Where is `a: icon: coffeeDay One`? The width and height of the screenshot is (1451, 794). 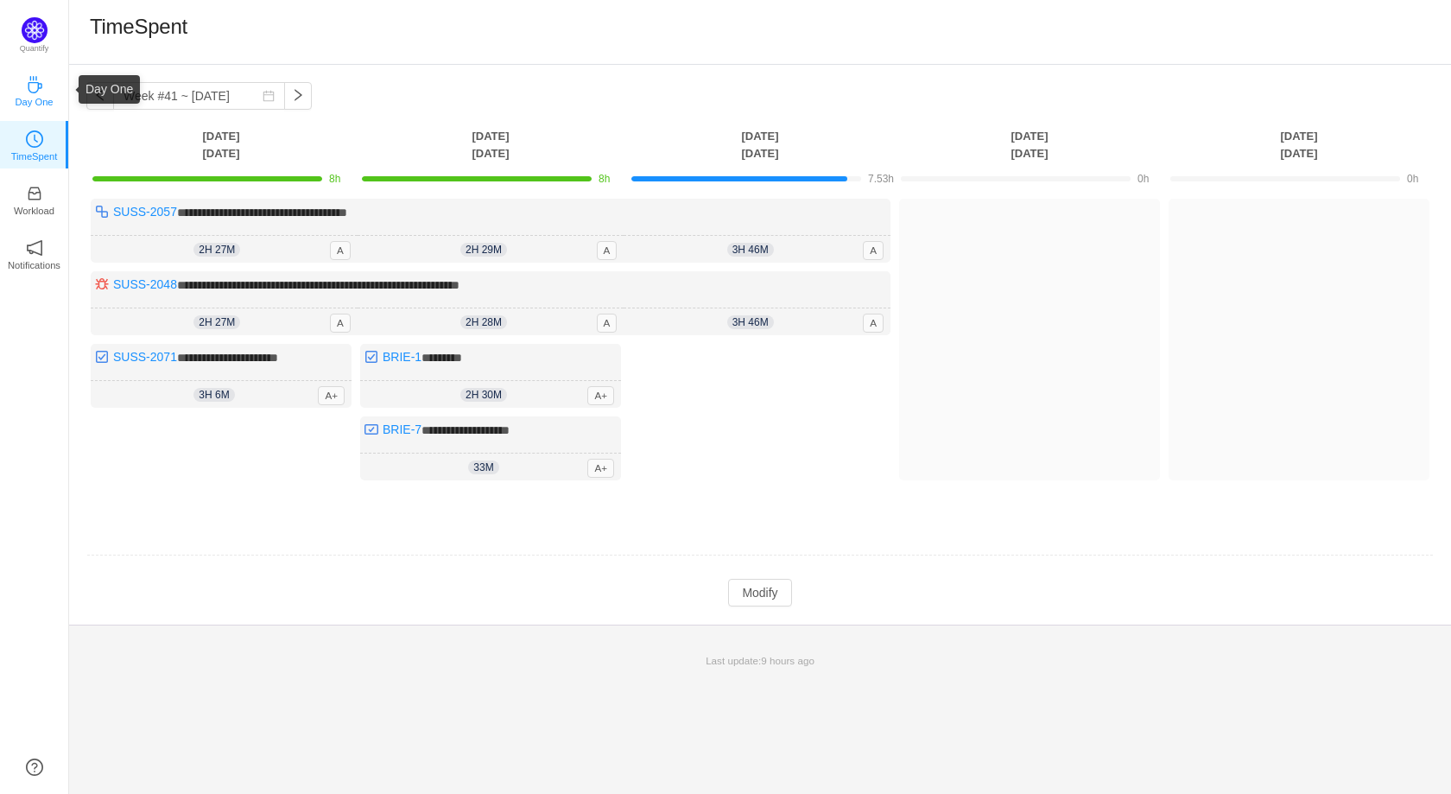 a: icon: coffeeDay One is located at coordinates (35, 90).